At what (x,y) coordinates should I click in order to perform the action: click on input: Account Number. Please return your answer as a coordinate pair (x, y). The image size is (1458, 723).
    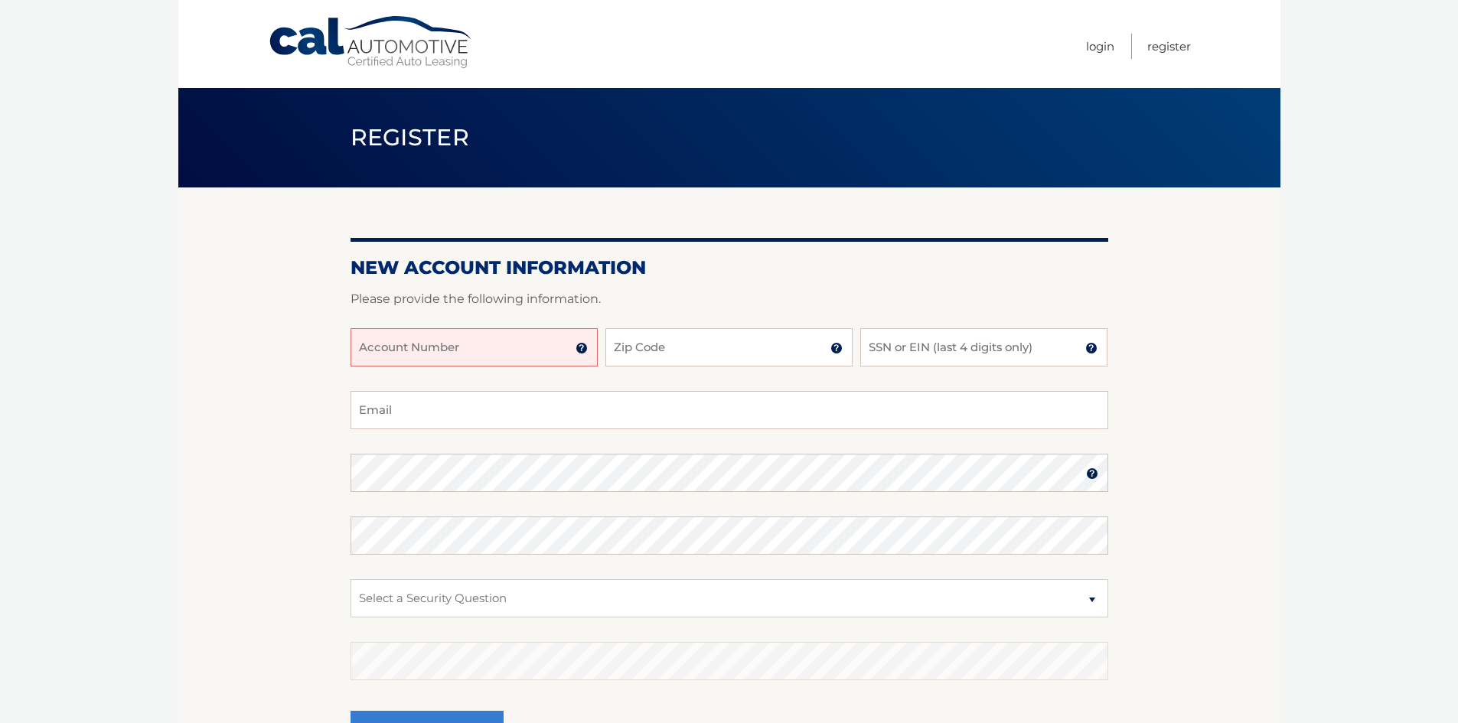
    Looking at the image, I should click on (474, 347).